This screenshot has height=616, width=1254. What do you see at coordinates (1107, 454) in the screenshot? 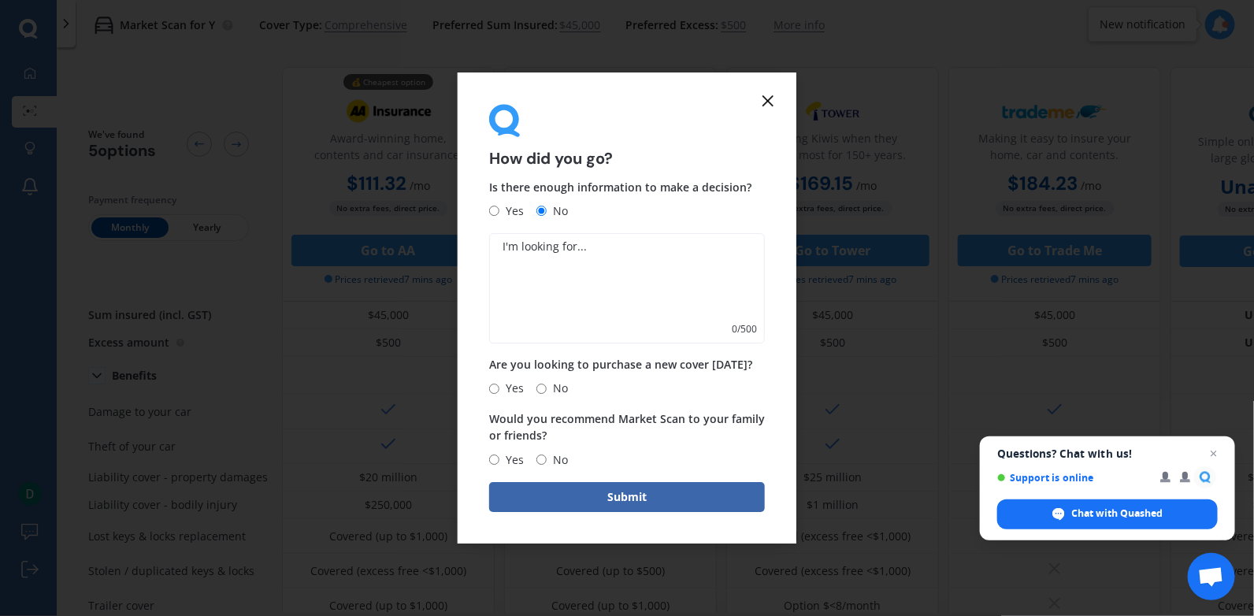
I see `span: Questions? Chat with us!` at bounding box center [1107, 454].